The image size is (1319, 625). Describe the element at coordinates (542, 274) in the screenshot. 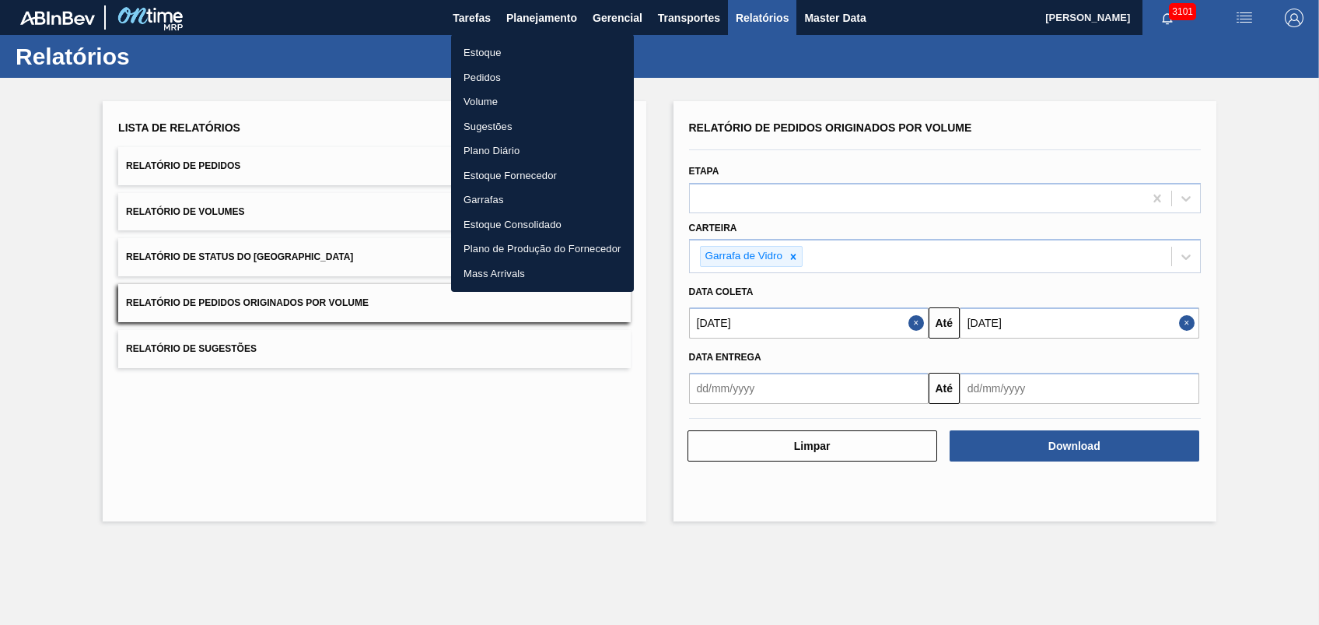

I see `a: Mass Arrivals` at that location.